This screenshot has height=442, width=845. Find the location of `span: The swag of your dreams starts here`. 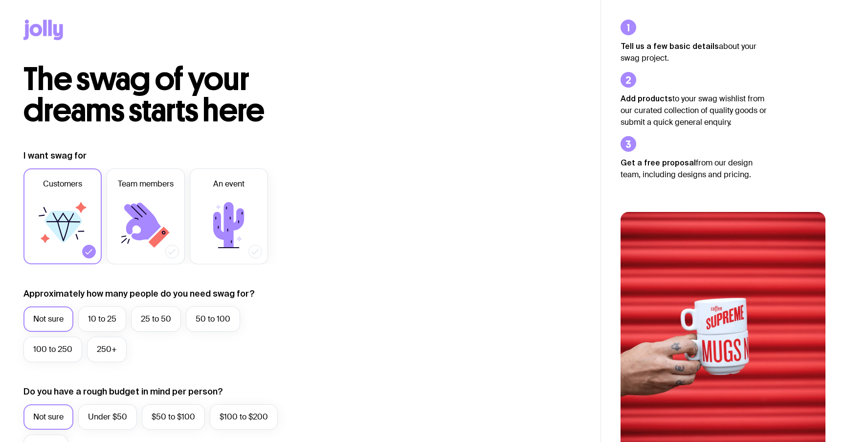

span: The swag of your dreams starts here is located at coordinates (144, 94).